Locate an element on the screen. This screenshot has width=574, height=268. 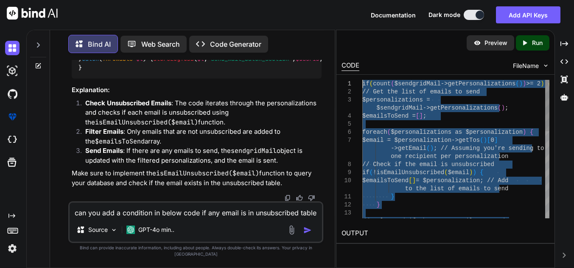
strong: Send Emails is located at coordinates (104, 150).